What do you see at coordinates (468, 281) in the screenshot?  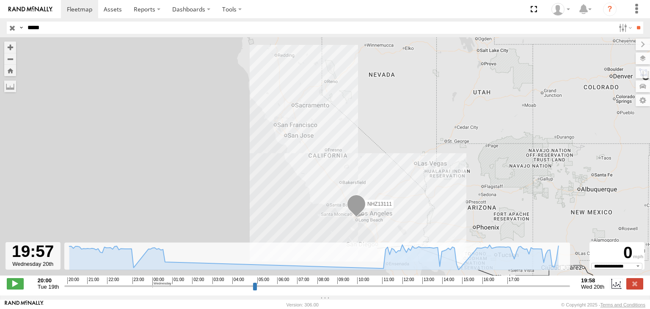 I see `span: 15:00` at bounding box center [468, 281].